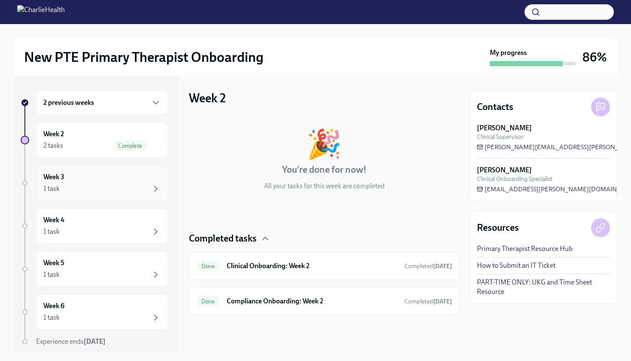 The image size is (631, 361). What do you see at coordinates (69, 103) in the screenshot?
I see `h6: 2 previous weeks` at bounding box center [69, 103].